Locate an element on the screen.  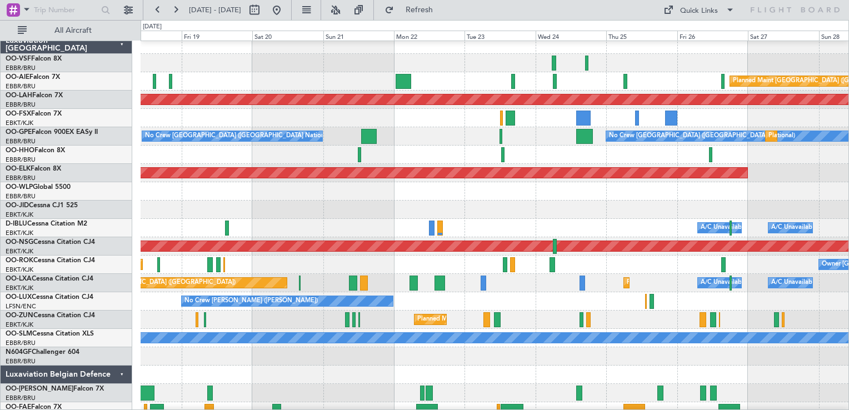
button: Quick Links is located at coordinates (699, 10).